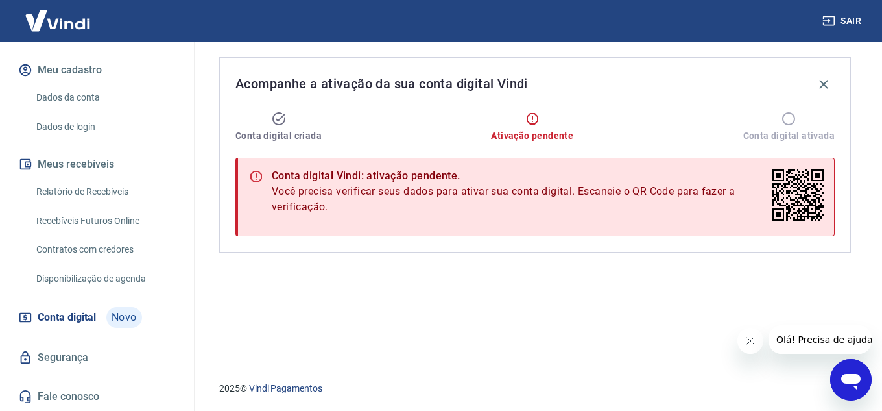 Image resolution: width=882 pixels, height=411 pixels. What do you see at coordinates (97, 164) in the screenshot?
I see `button: Meus recebíveis` at bounding box center [97, 164].